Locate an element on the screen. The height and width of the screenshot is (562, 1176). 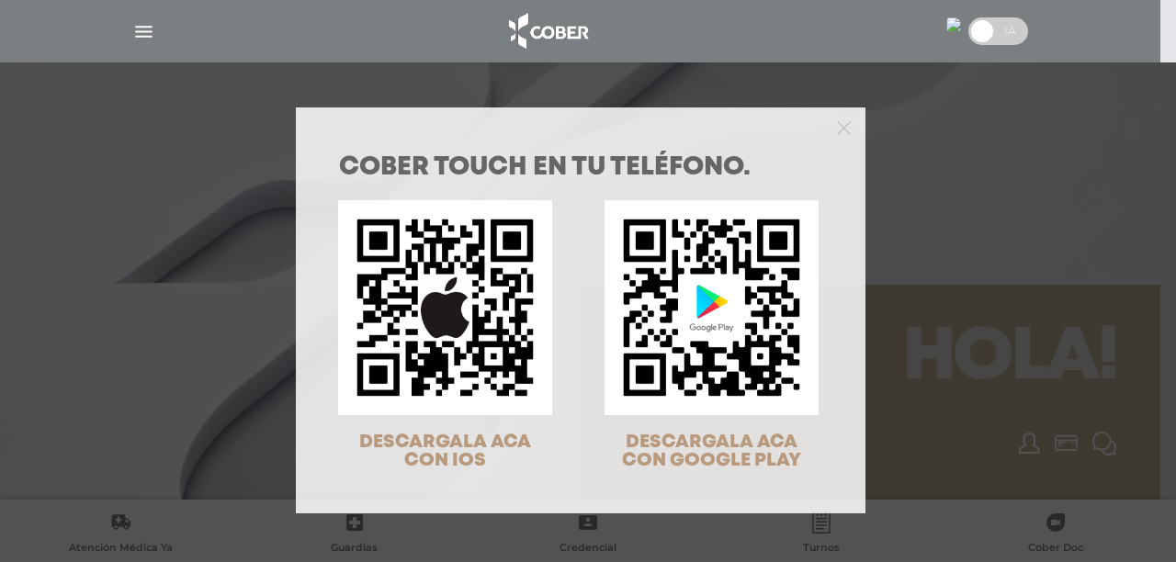
span: DESCARGALA ACA CON IOS is located at coordinates (445, 451).